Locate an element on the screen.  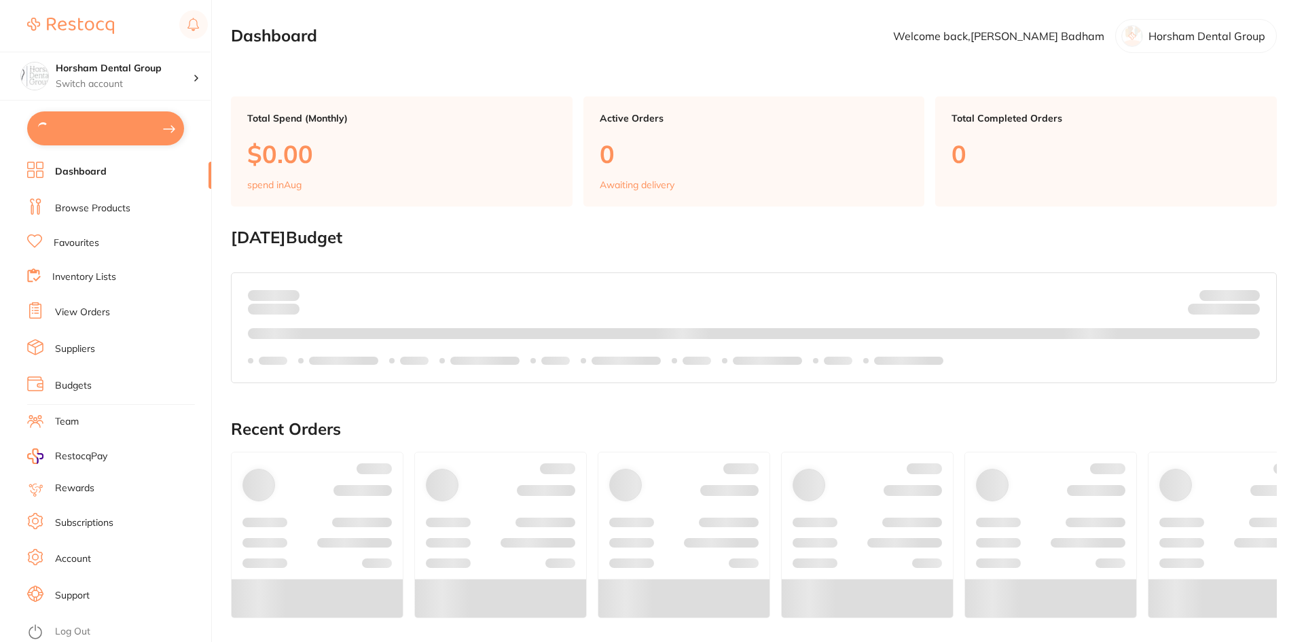
a: Browse Products is located at coordinates (92, 208).